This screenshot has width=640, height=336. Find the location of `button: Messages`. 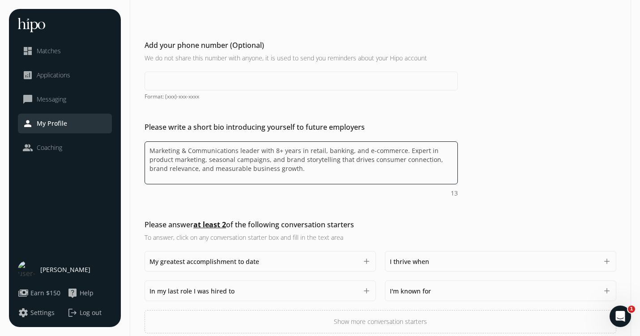

button: Messages is located at coordinates (134, 272).